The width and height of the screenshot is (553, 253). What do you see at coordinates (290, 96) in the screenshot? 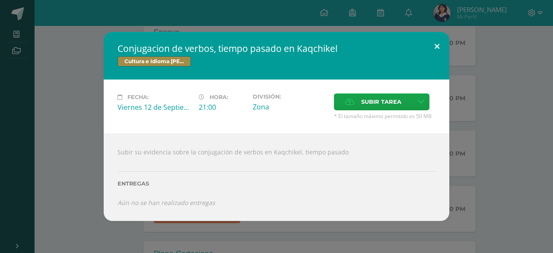
I see `label: División:` at bounding box center [290, 96].